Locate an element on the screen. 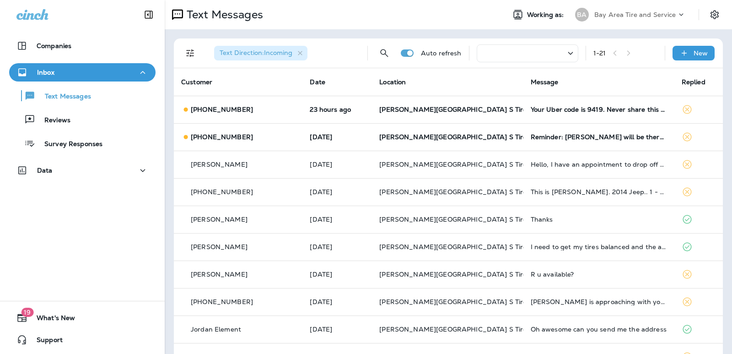 The width and height of the screenshot is (732, 354). div: Thanks is located at coordinates (599, 219).